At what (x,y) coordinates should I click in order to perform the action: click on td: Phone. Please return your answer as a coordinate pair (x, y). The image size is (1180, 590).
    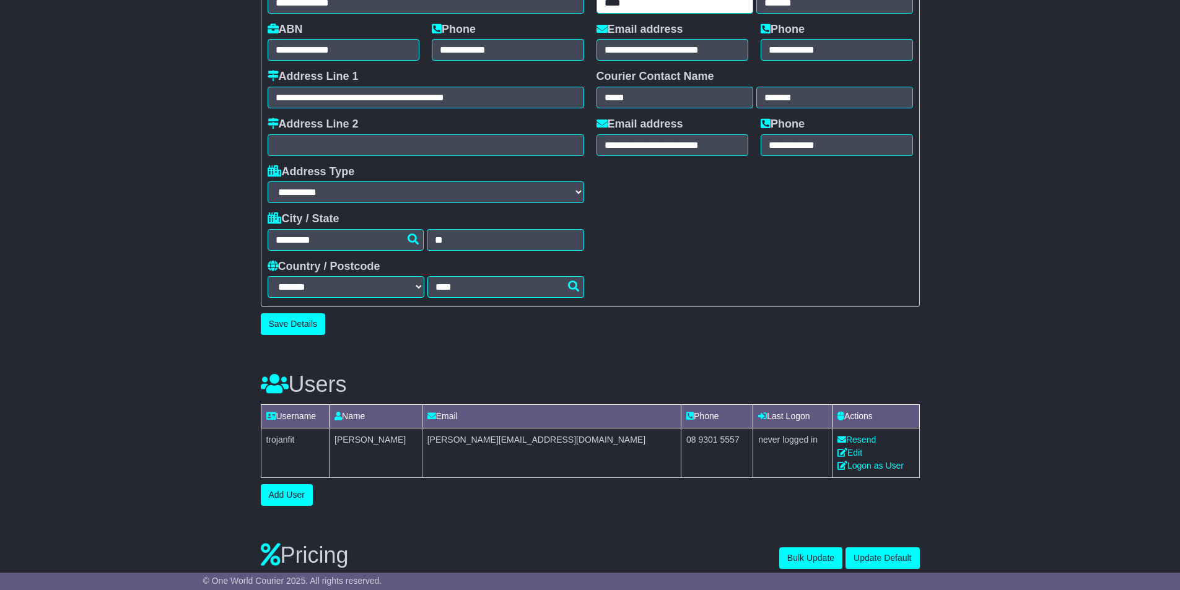
    Looking at the image, I should click on (717, 416).